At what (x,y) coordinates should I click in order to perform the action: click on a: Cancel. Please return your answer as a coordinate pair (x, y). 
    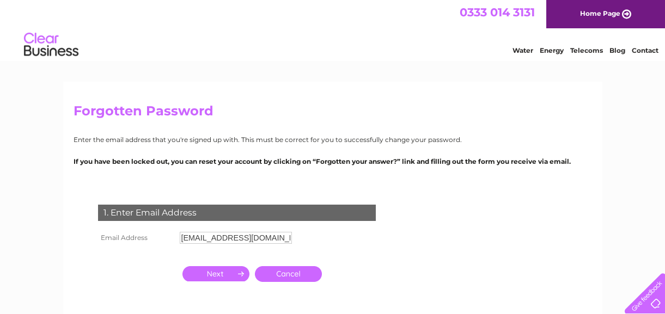
    Looking at the image, I should click on (288, 274).